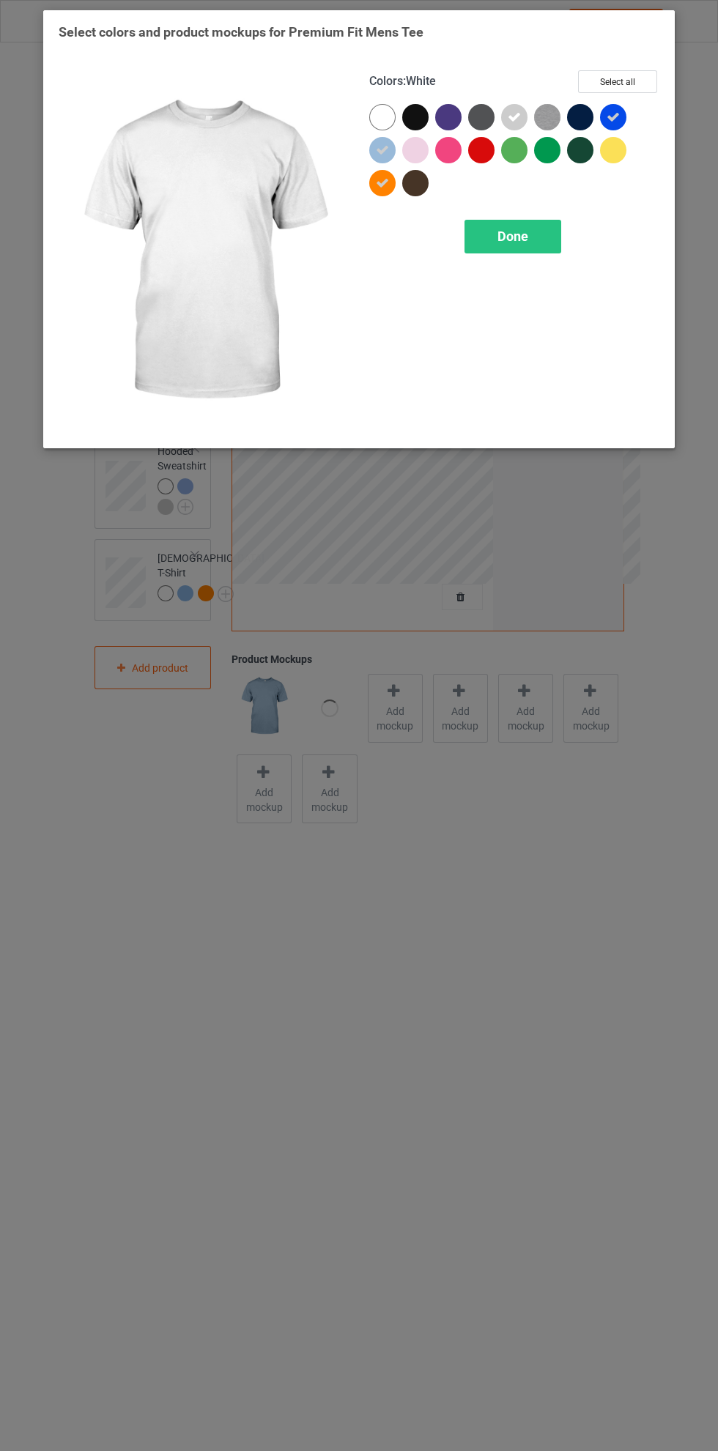  Describe the element at coordinates (241, 32) in the screenshot. I see `span: Select colors and product mockups for Premium Fit Mens Tee` at that location.